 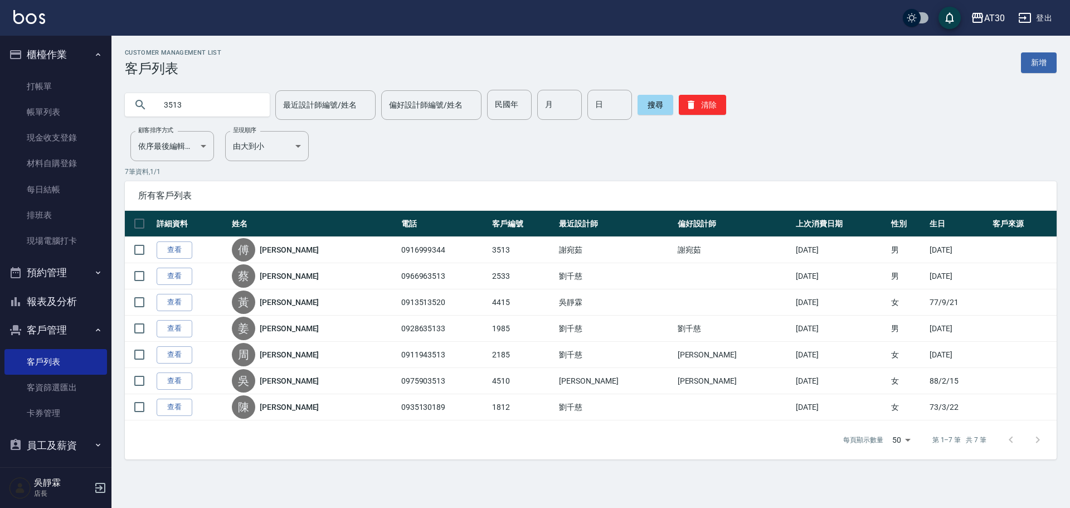 I want to click on button: 商品管理, so click(x=56, y=474).